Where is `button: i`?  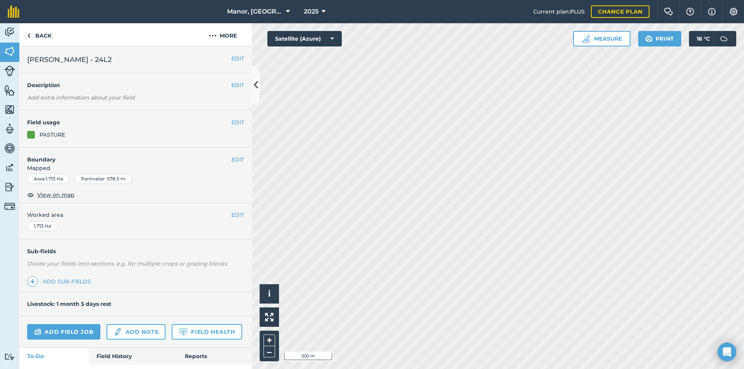
button: i is located at coordinates (269, 294).